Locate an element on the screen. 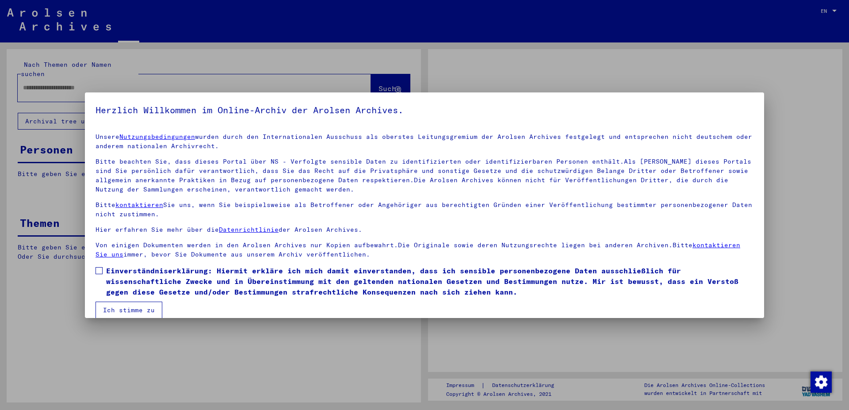 This screenshot has height=410, width=849. p: Bitte Sie uns, wenn Sie beispielsweise als Betroffener oder Angehöriger aus berechtigten Gründen ... is located at coordinates (424, 209).